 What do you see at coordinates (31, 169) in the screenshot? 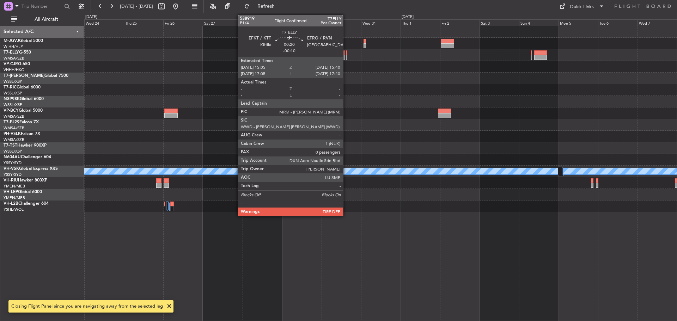
I see `a: VH-VSKGlobal Express XRS` at bounding box center [31, 169].